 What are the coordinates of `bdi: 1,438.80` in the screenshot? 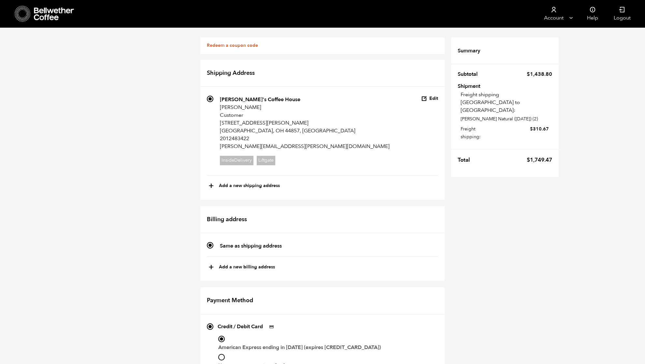 It's located at (539, 74).